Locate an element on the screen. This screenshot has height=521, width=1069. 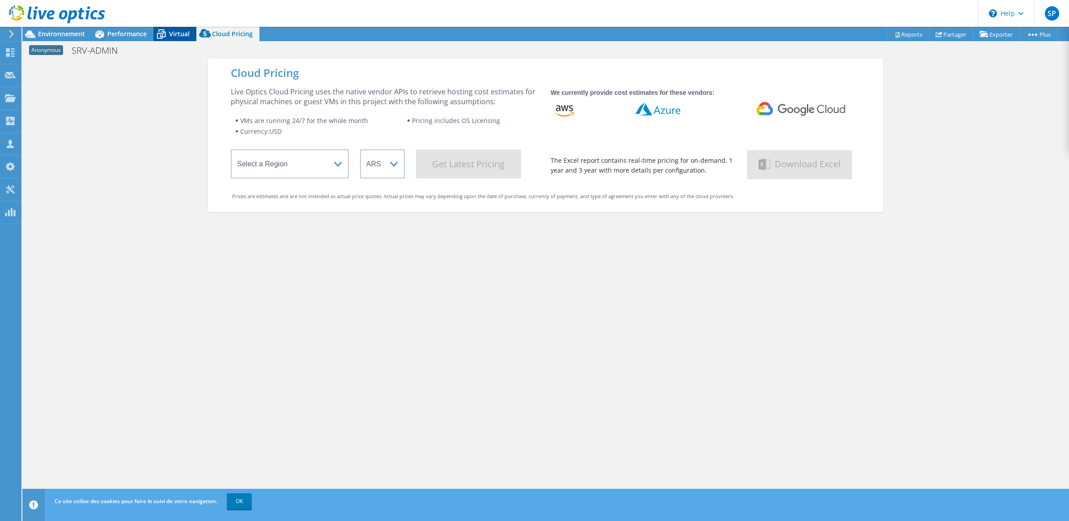
div: The Excel report contains real-time pricing for on-demand, 1 year and 3 year with more details pe... is located at coordinates (643, 165).